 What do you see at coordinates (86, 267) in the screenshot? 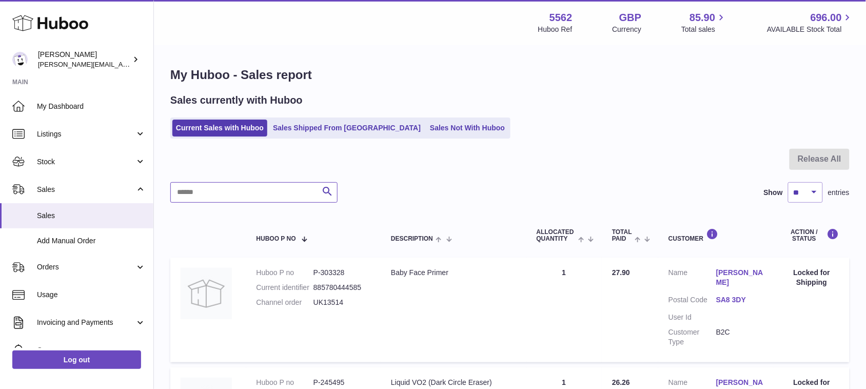
I see `span: Orders` at bounding box center [86, 267].